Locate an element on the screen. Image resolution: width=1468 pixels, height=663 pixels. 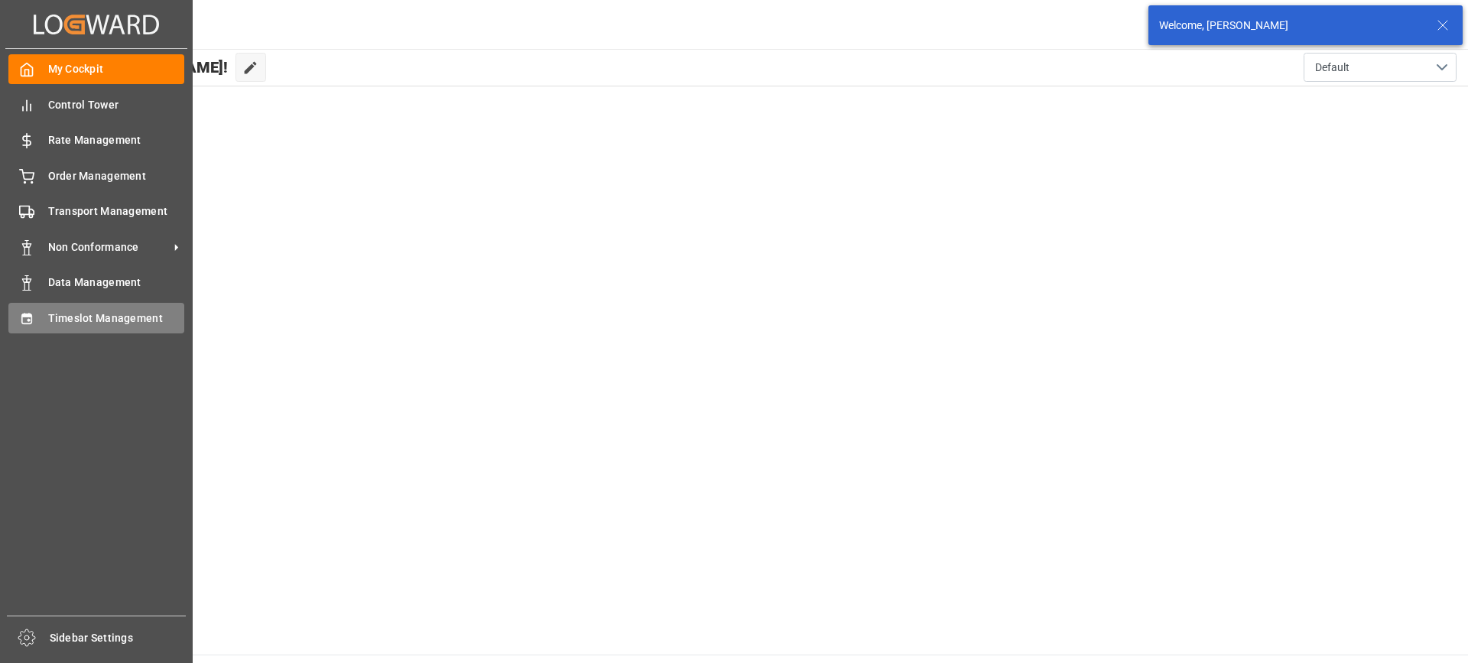
a: Rate Management is located at coordinates (96, 140).